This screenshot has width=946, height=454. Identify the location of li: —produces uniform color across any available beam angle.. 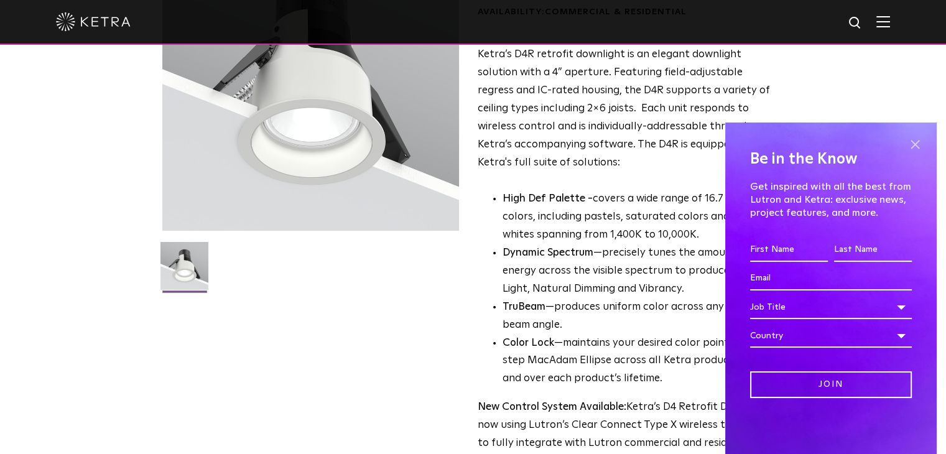
(641, 316).